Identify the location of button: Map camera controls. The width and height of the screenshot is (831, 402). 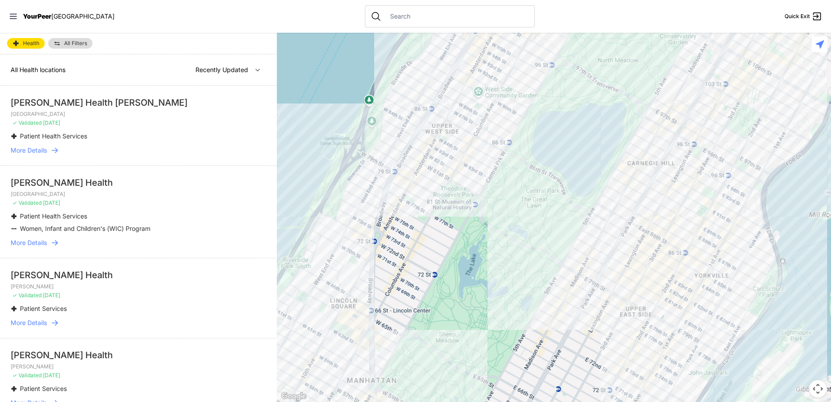
(818, 389).